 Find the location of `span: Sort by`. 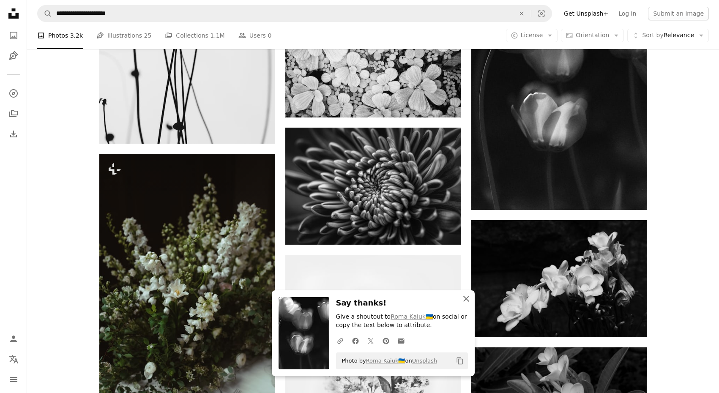

span: Sort by is located at coordinates (652, 35).